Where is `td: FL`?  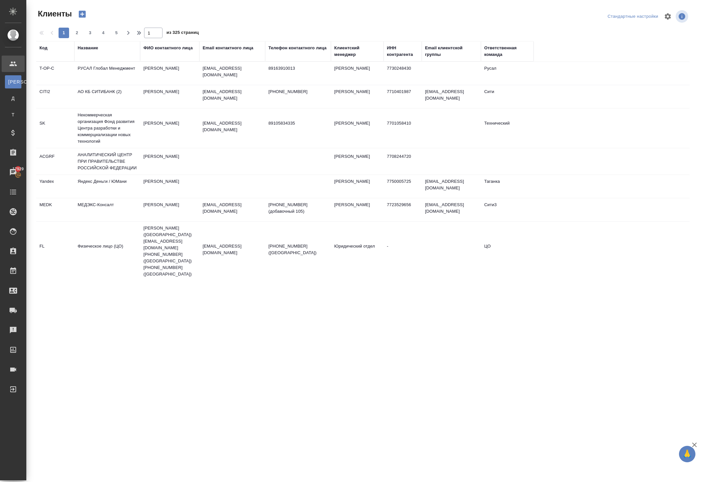
td: FL is located at coordinates (55, 251).